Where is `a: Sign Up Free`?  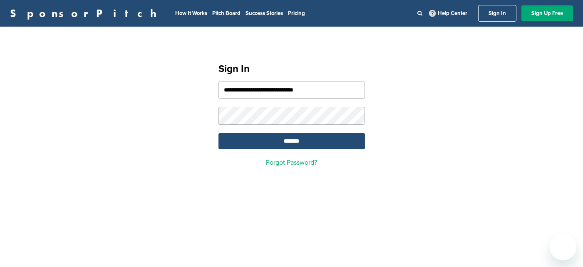
a: Sign Up Free is located at coordinates (548, 13).